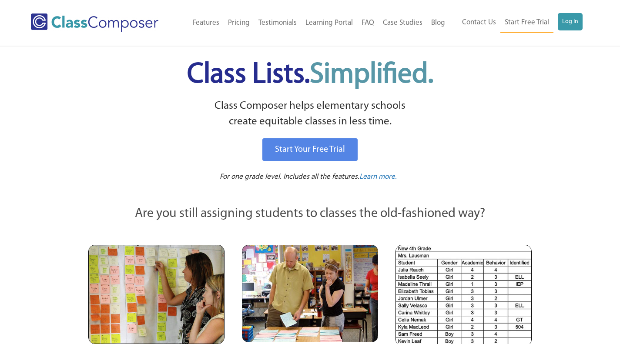 The image size is (620, 344). I want to click on a: Start Your Free Trial, so click(310, 150).